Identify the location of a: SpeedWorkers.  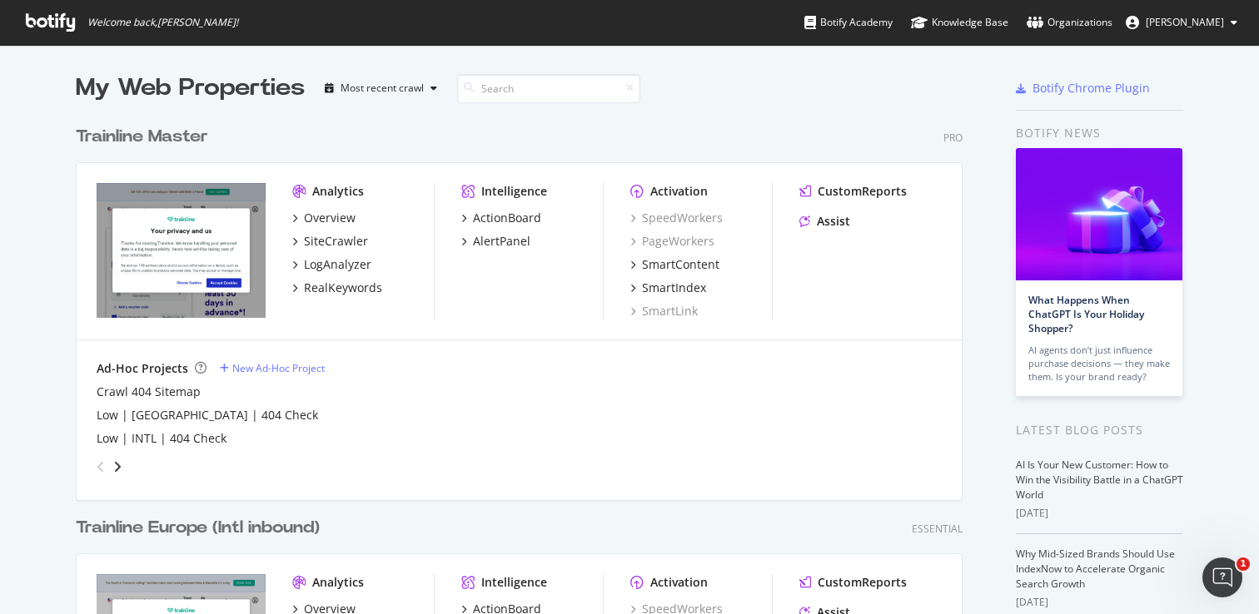
(676, 218).